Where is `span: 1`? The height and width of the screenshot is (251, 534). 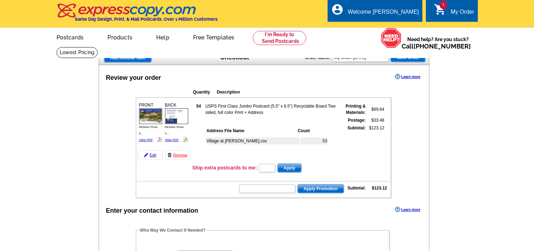 span: 1 is located at coordinates (443, 5).